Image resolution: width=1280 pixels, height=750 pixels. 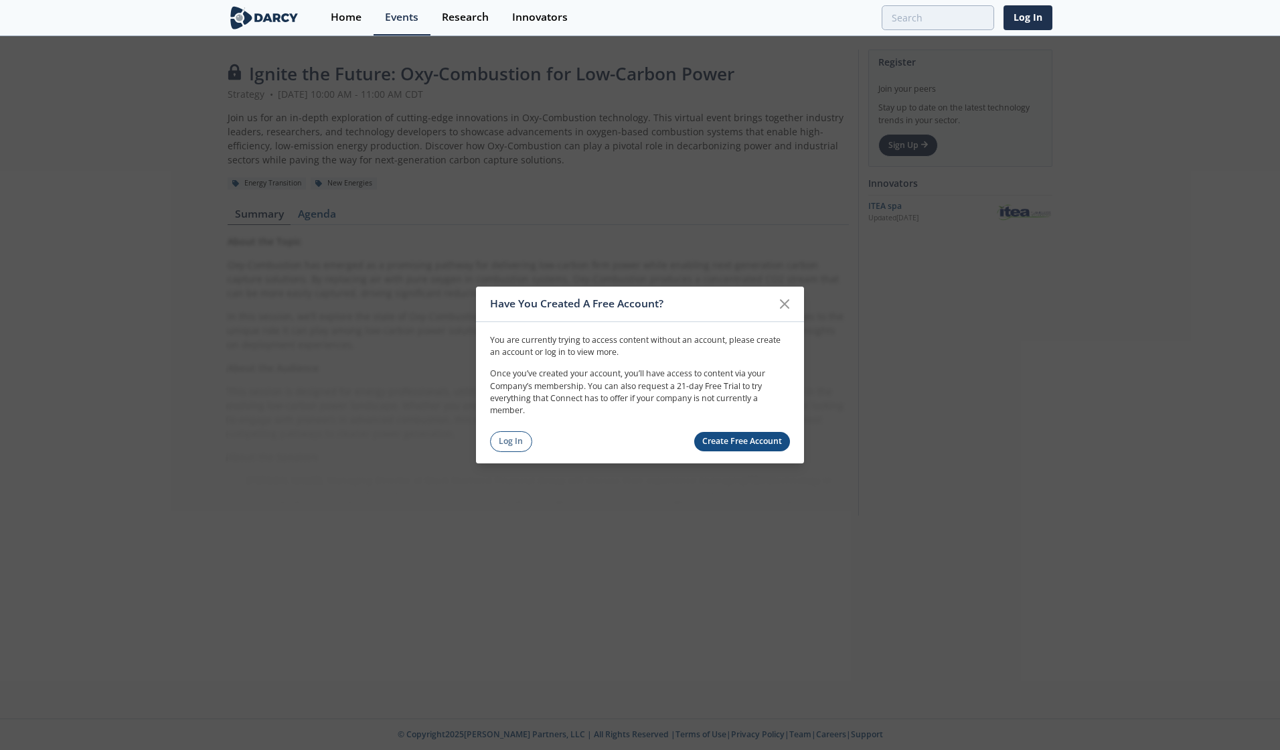 What do you see at coordinates (346, 17) in the screenshot?
I see `div: Home` at bounding box center [346, 17].